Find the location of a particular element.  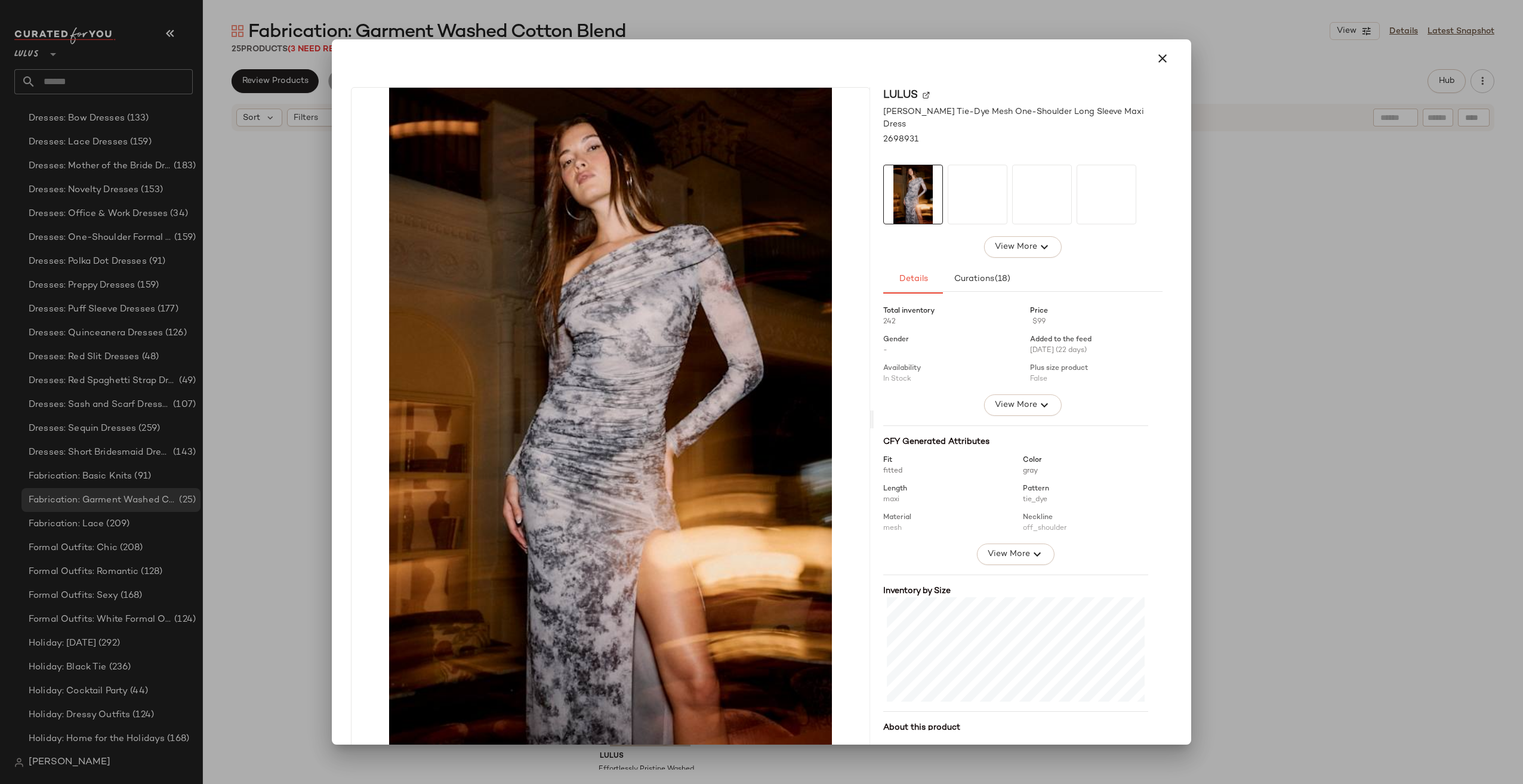

span: 2698931 is located at coordinates (901, 139).